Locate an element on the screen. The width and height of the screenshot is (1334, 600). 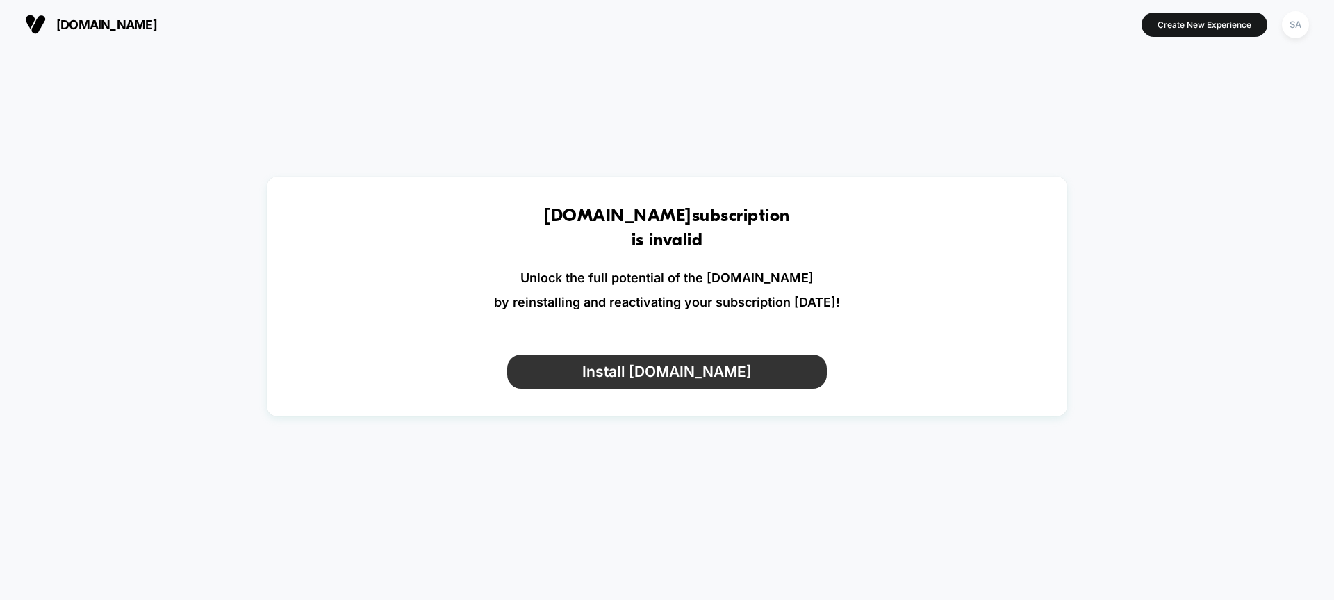
div: SA is located at coordinates (1295, 24).